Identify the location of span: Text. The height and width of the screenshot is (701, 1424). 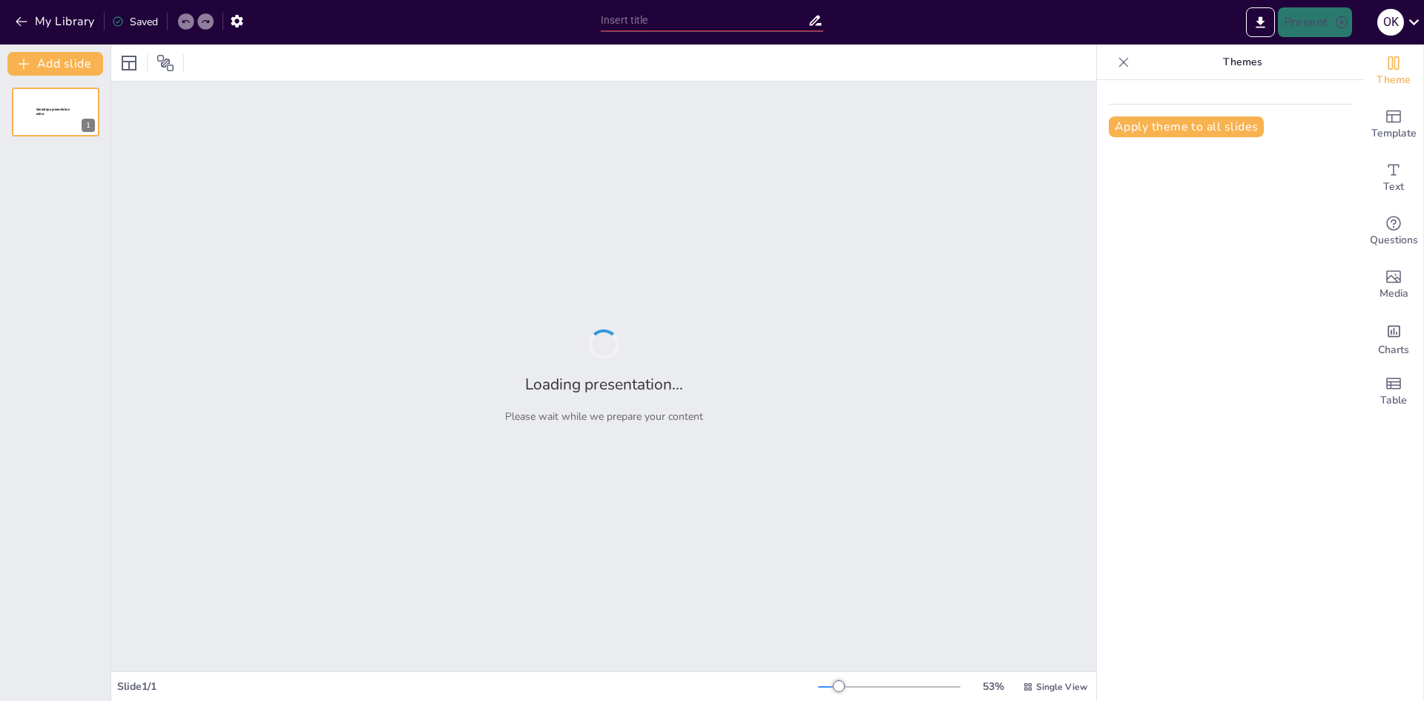
(1393, 187).